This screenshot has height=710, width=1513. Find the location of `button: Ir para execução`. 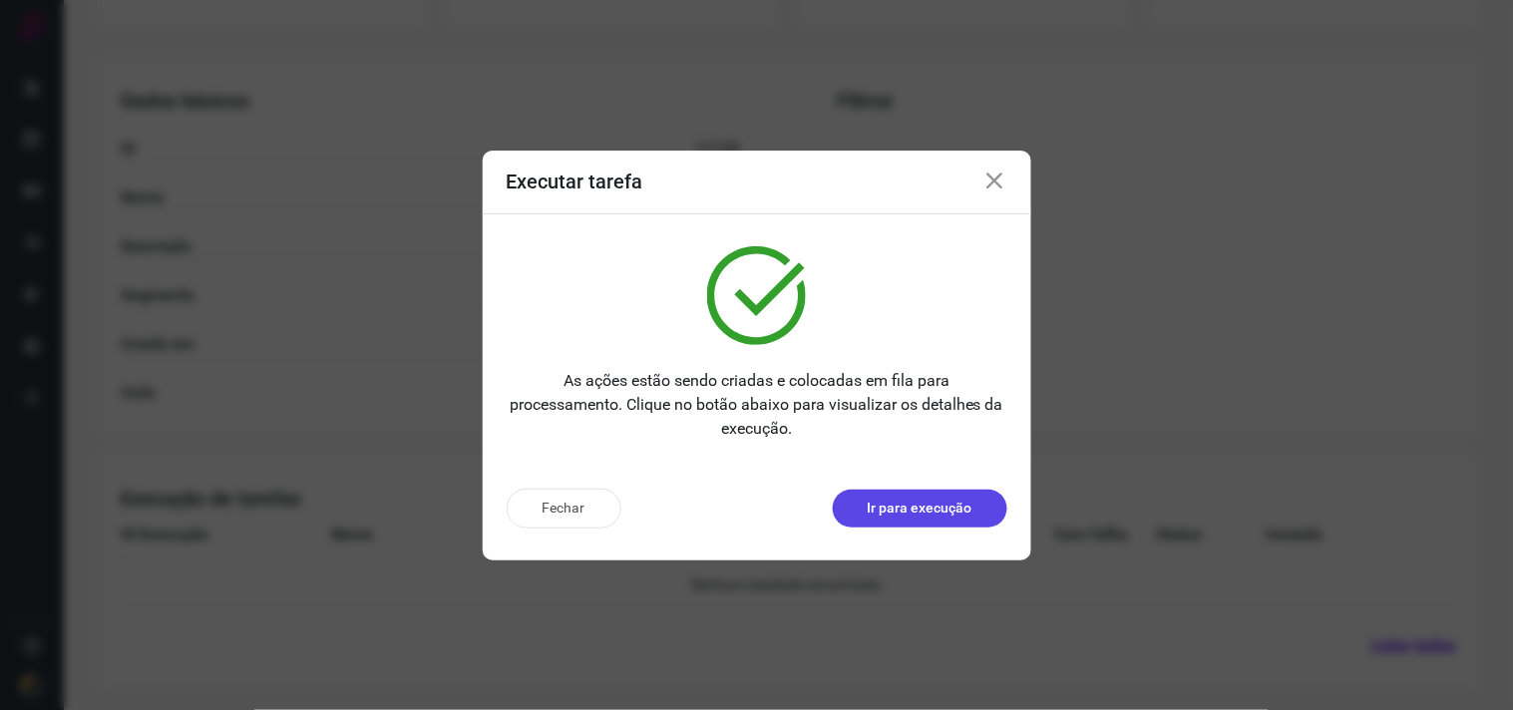

button: Ir para execução is located at coordinates (919, 509).